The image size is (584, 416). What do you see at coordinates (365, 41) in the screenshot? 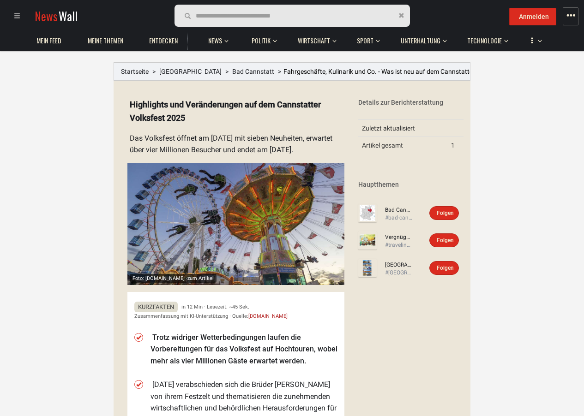
I see `a: Sport` at bounding box center [365, 41].